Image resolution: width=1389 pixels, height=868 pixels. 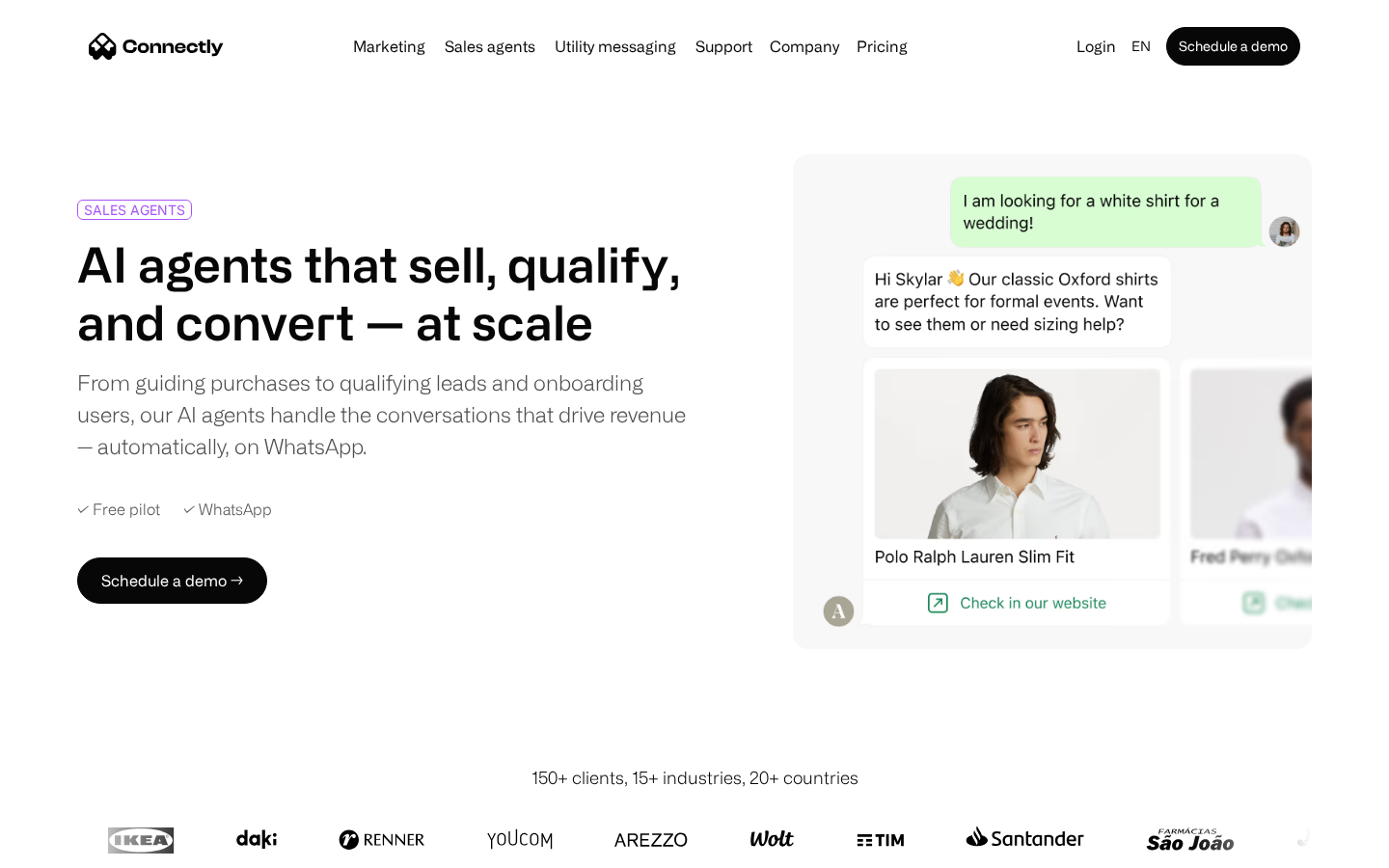 What do you see at coordinates (694, 778) in the screenshot?
I see `div: 150+ clients, 15+ industries, 20+ countries` at bounding box center [694, 778].